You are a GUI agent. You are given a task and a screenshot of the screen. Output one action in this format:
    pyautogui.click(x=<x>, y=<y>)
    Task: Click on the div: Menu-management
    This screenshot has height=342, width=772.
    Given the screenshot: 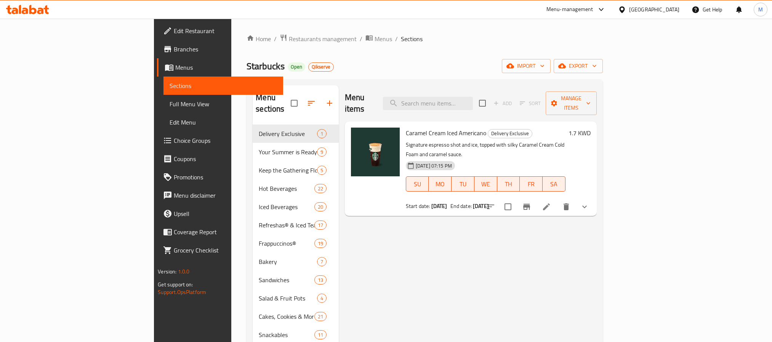 What is the action you would take?
    pyautogui.click(x=570, y=10)
    